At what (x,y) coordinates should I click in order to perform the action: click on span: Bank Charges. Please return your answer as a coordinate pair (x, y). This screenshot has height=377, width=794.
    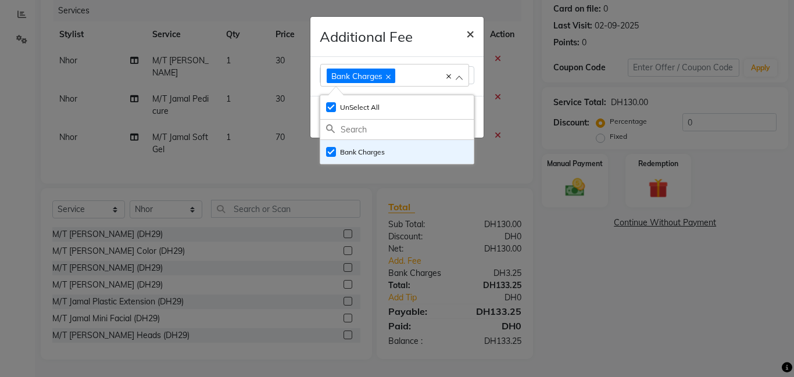
    Looking at the image, I should click on (357, 76).